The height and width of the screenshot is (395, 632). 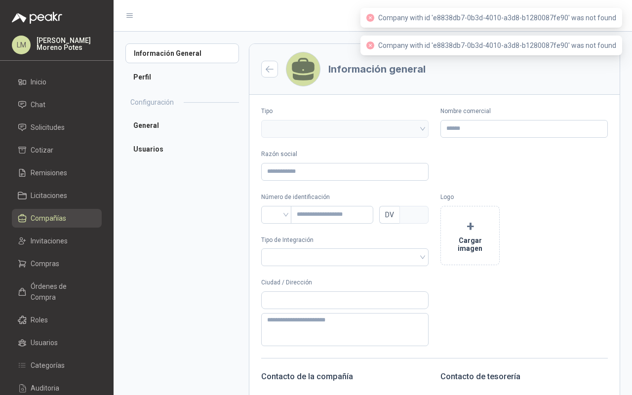 I want to click on a: Invitaciones, so click(x=57, y=241).